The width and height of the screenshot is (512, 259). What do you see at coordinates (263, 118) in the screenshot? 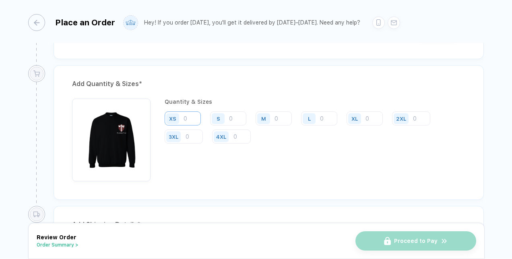
I see `div: M` at bounding box center [263, 118].